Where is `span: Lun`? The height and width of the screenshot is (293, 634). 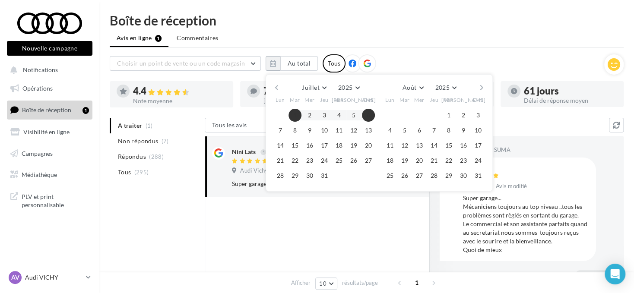
span: Lun is located at coordinates (390, 100).